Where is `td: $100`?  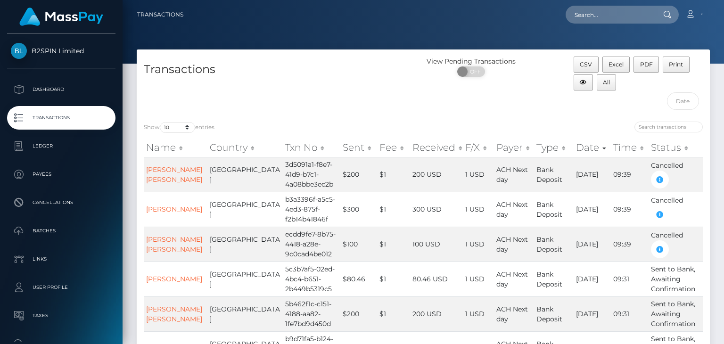
td: $100 is located at coordinates (359, 244).